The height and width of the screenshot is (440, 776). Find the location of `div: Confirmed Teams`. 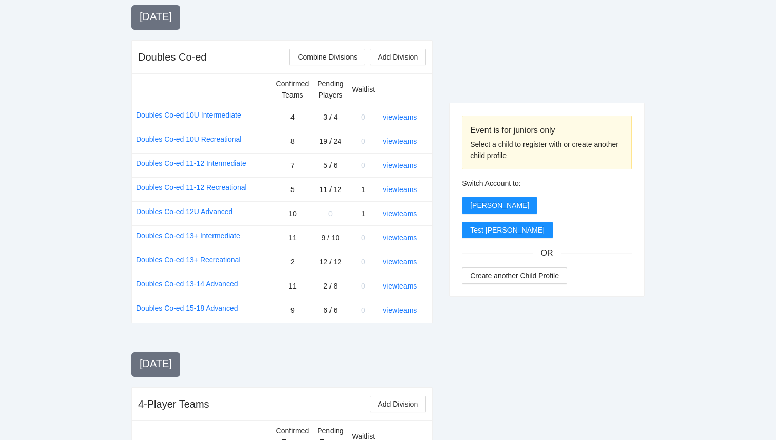

div: Confirmed Teams is located at coordinates (292, 89).